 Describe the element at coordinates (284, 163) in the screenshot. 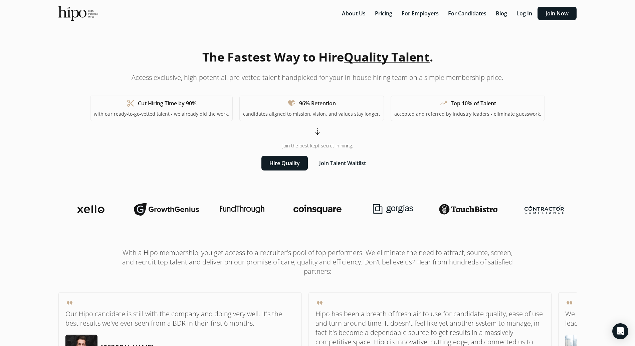

I see `button: Hire Quality` at that location.